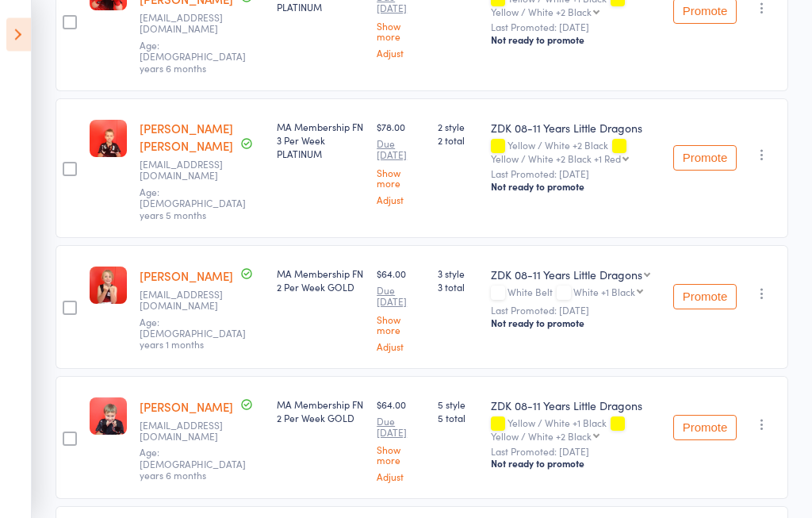 Image resolution: width=812 pixels, height=518 pixels. Describe the element at coordinates (576, 293) in the screenshot. I see `div: White Belt` at that location.